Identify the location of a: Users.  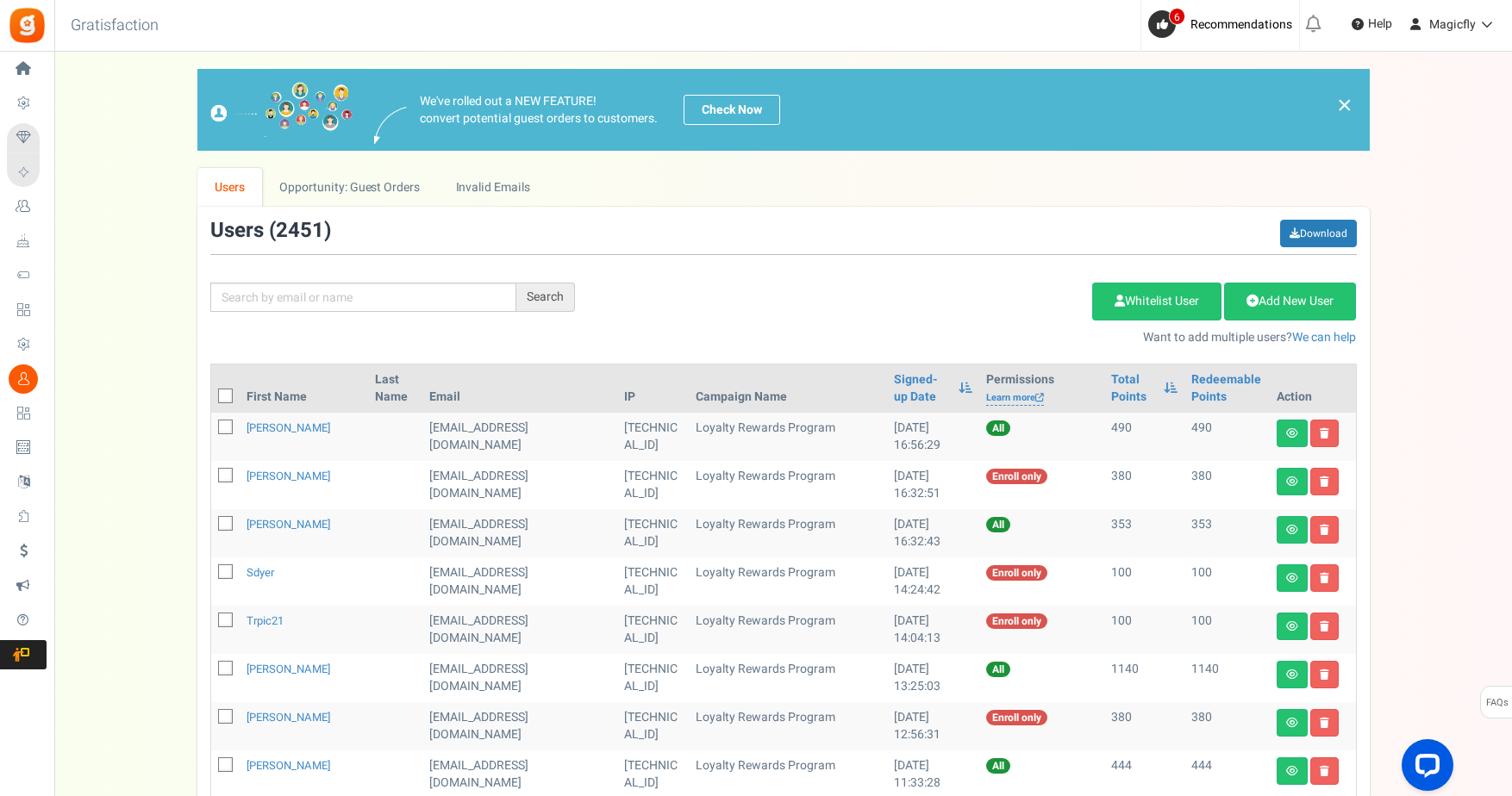
(230, 187).